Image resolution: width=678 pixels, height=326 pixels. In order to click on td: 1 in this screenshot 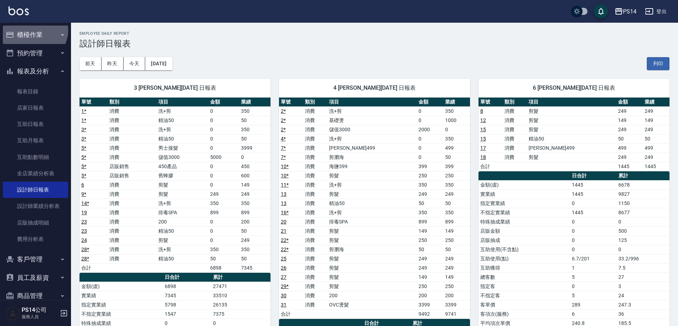, I will do `click(593, 268)`.